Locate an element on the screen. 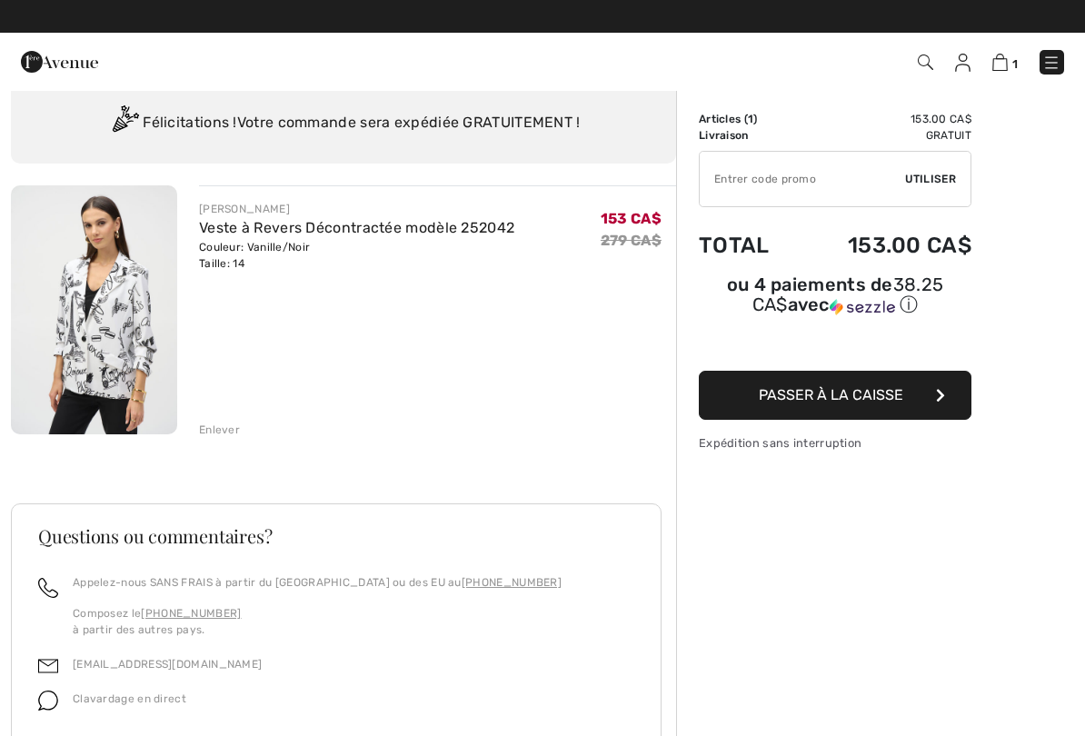 This screenshot has height=736, width=1085. div: Enlever is located at coordinates (219, 430).